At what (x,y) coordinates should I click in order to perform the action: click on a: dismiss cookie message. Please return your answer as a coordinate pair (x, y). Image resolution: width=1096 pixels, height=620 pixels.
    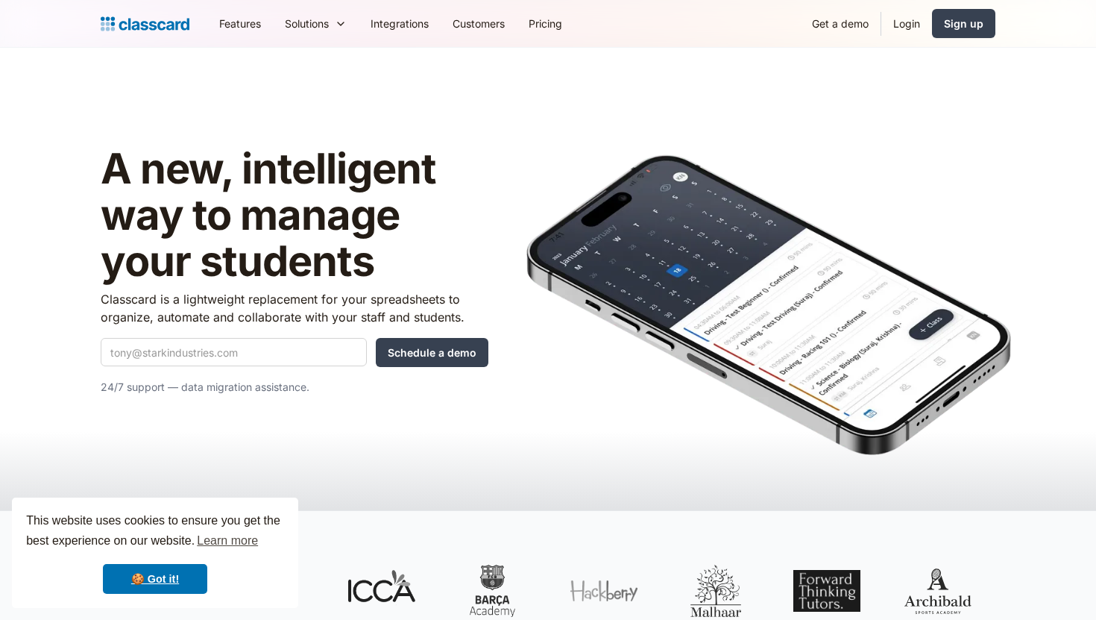
    Looking at the image, I should click on (155, 579).